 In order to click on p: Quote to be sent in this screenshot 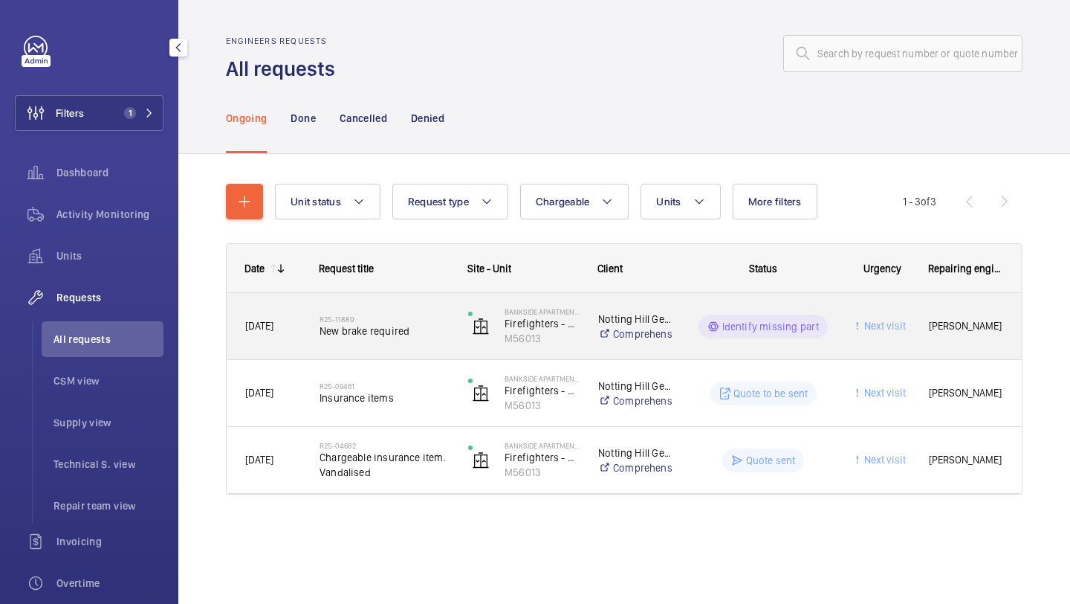, I will do `click(771, 393)`.